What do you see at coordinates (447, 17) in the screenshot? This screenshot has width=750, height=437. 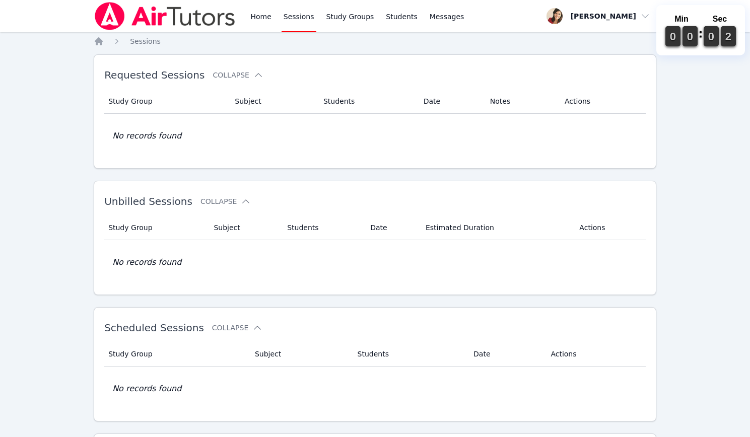 I see `span: Messages` at bounding box center [447, 17].